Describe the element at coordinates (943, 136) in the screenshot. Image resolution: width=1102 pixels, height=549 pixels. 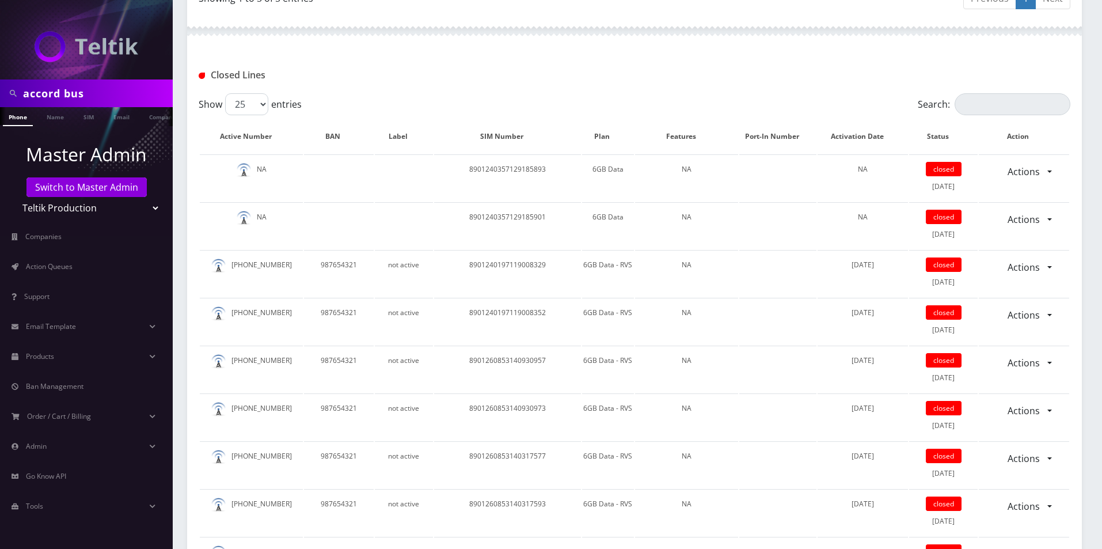
I see `th: Status: activate to sort column ascending` at that location.